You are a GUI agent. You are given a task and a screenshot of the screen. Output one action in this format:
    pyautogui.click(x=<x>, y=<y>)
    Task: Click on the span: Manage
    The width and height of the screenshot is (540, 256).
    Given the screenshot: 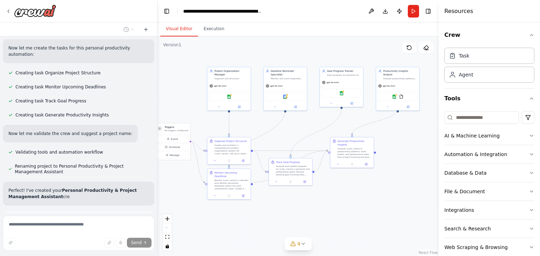 What is the action you would take?
    pyautogui.click(x=175, y=155)
    